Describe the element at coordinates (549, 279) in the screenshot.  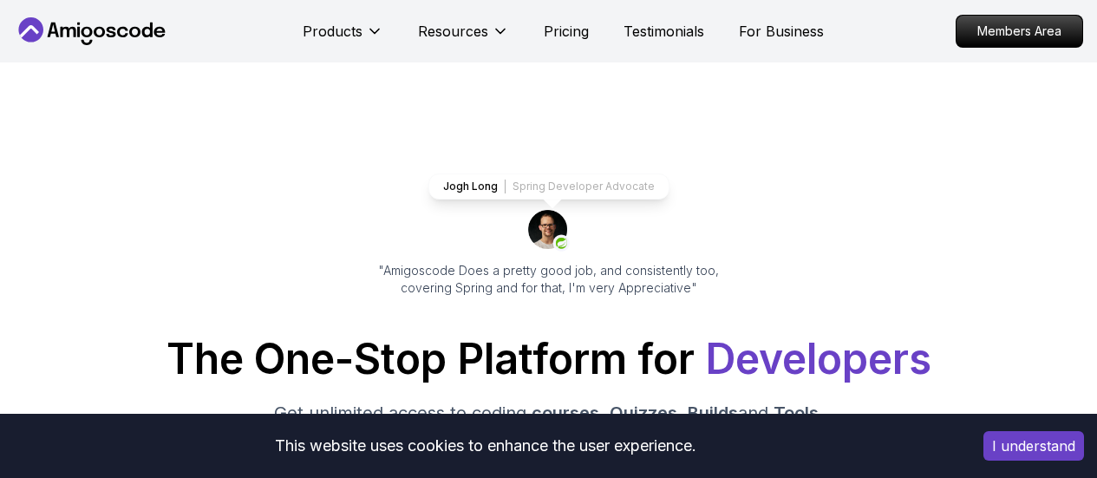
I see `p: "Amigoscode Does a pretty good job, and consistently too, covering Spring and for that, I'm very ...` at that location.